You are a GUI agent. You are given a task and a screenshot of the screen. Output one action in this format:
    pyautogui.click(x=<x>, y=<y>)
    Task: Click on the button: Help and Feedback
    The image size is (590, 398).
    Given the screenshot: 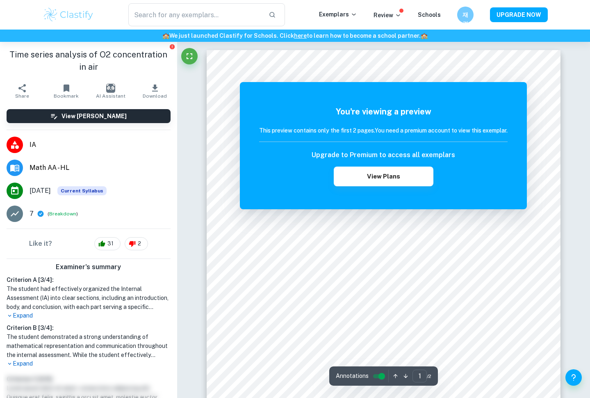 What is the action you would take?
    pyautogui.click(x=573, y=377)
    